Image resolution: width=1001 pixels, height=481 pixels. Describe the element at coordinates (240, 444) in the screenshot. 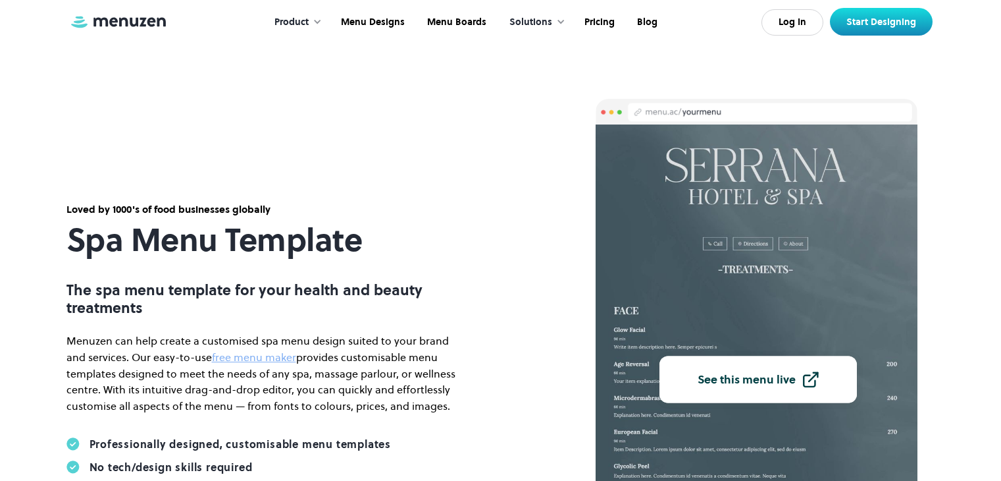

I see `div: Professionally designed, customisable menu templates` at that location.